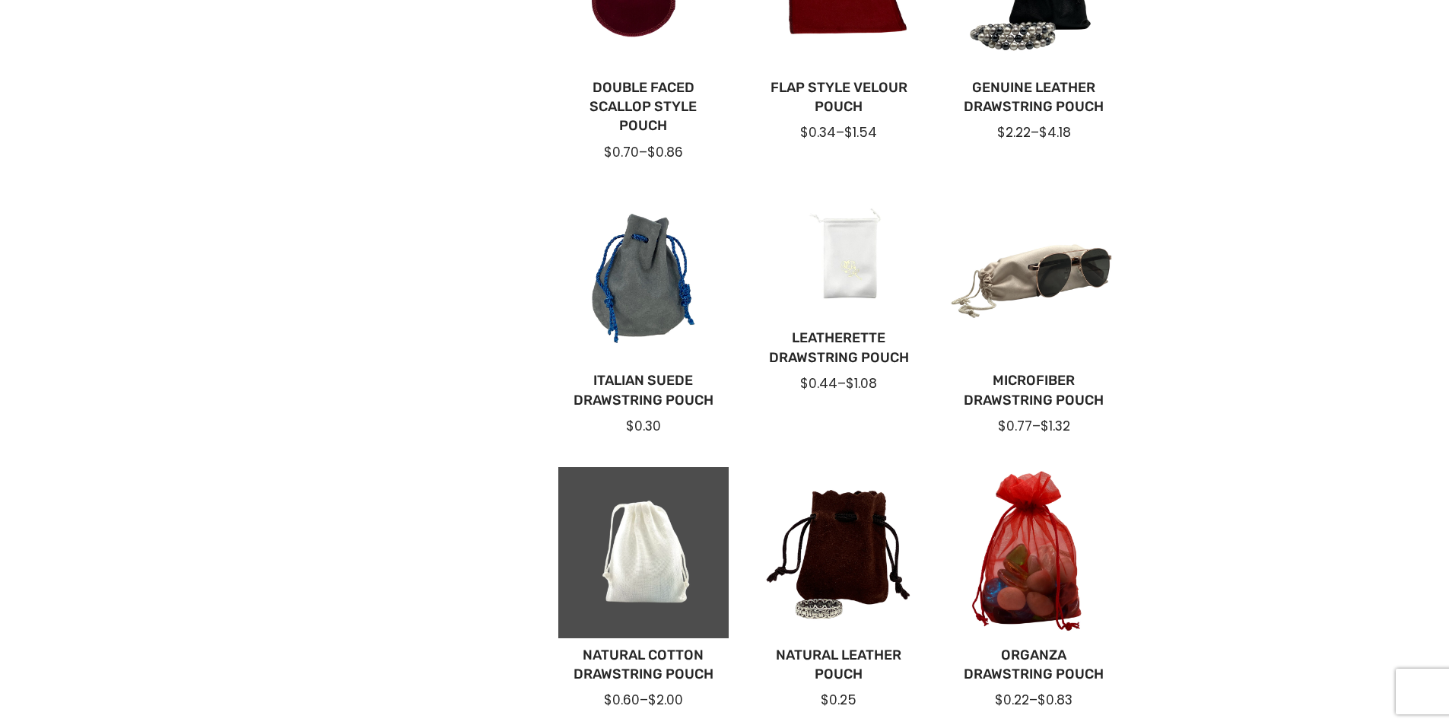 Image resolution: width=1449 pixels, height=725 pixels. What do you see at coordinates (838, 348) in the screenshot?
I see `a: Leatherette Drawstring Pouch` at bounding box center [838, 348].